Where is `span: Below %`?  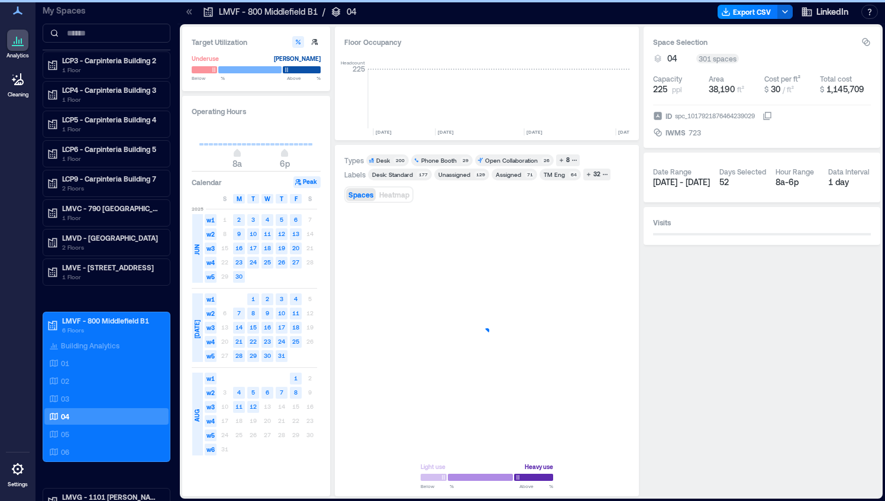 span: Below % is located at coordinates (437, 486).